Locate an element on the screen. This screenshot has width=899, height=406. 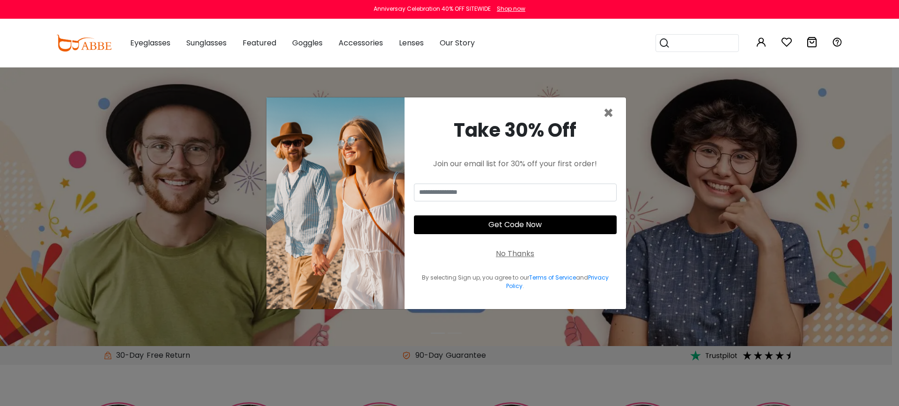
div: No Thanks is located at coordinates (515, 254).